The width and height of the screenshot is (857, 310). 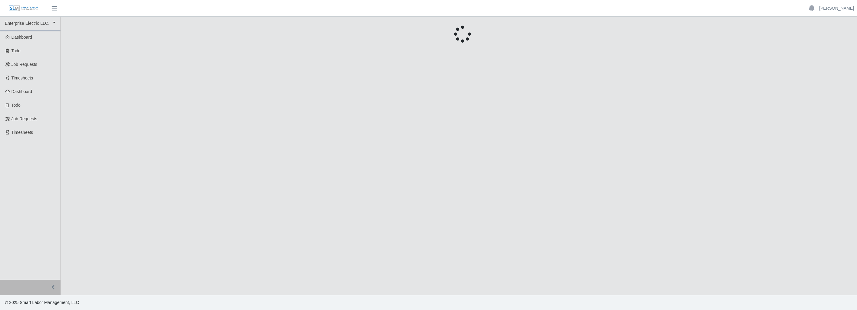 What do you see at coordinates (42, 303) in the screenshot?
I see `span: © 2025 Smart Labor Management, LLC` at bounding box center [42, 303].